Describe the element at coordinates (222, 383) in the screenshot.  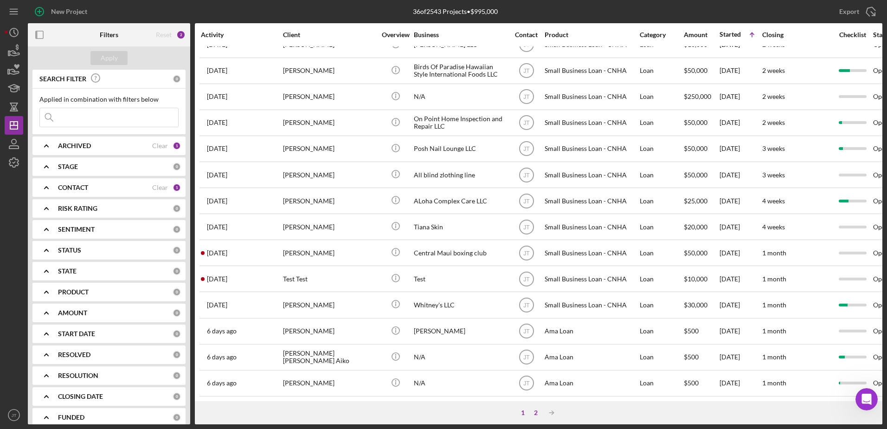
I see `time: 2025-08-13 00:15` at that location.